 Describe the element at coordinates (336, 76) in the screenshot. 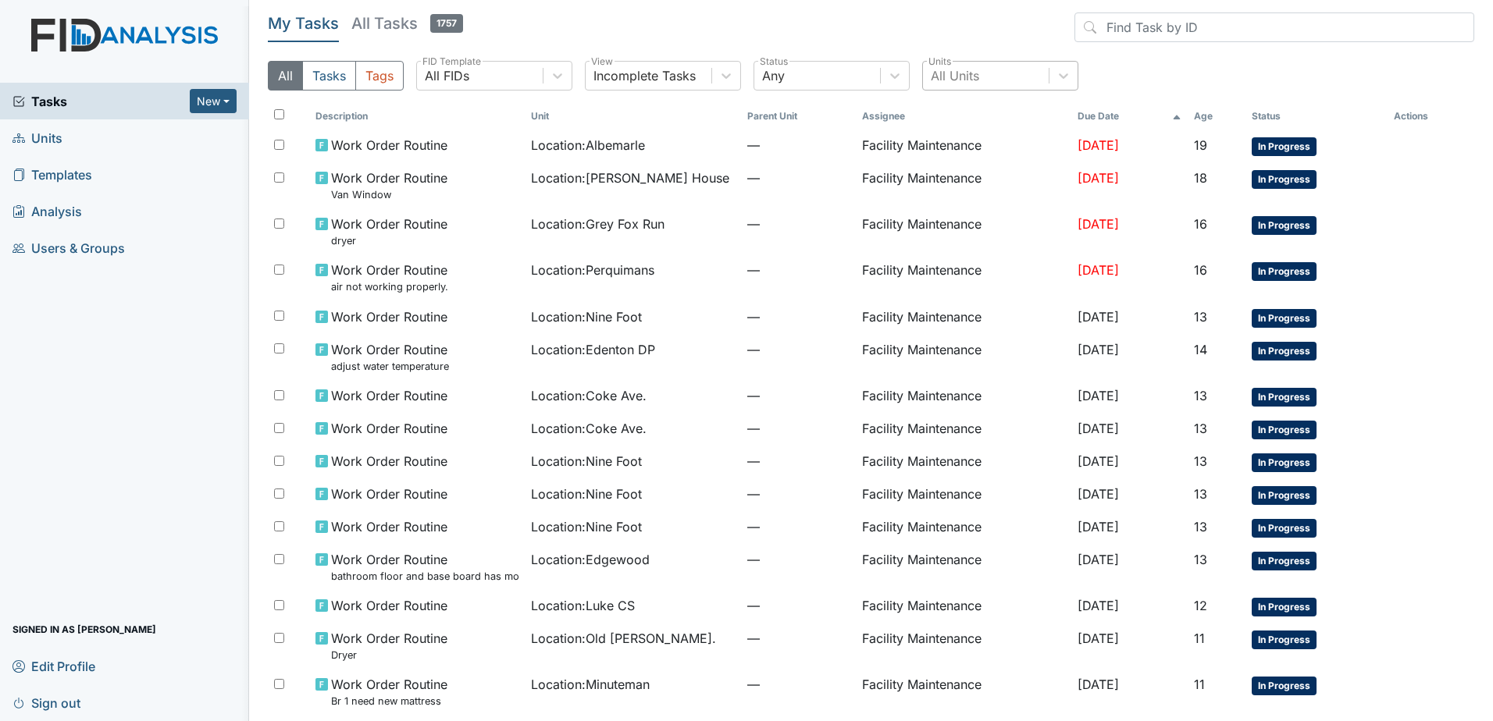

I see `div: Type filter` at that location.